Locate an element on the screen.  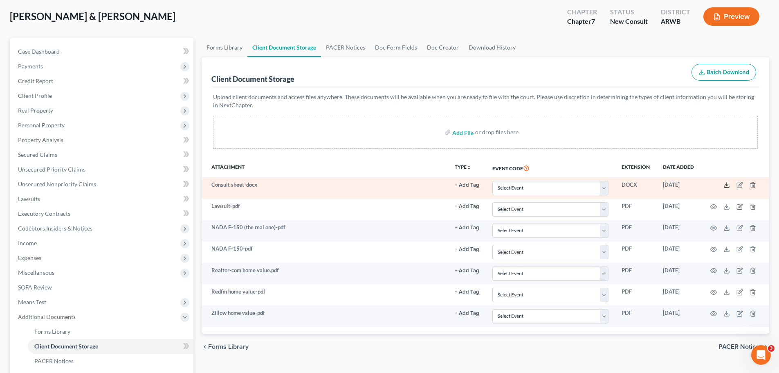
span: Expenses is located at coordinates (29, 257).